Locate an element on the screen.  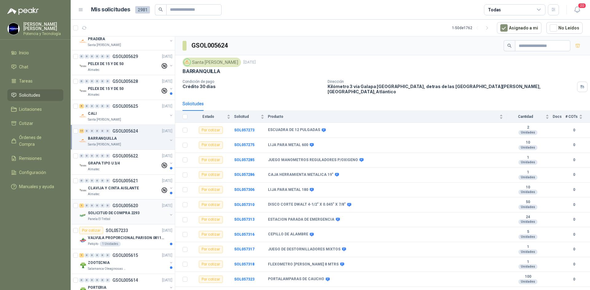
p: GSOL005622 is located at coordinates (125, 156).